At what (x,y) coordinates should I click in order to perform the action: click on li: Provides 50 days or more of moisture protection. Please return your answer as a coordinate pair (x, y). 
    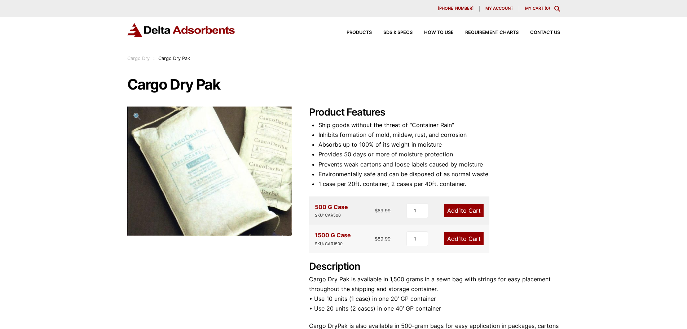
    Looking at the image, I should click on (439, 154).